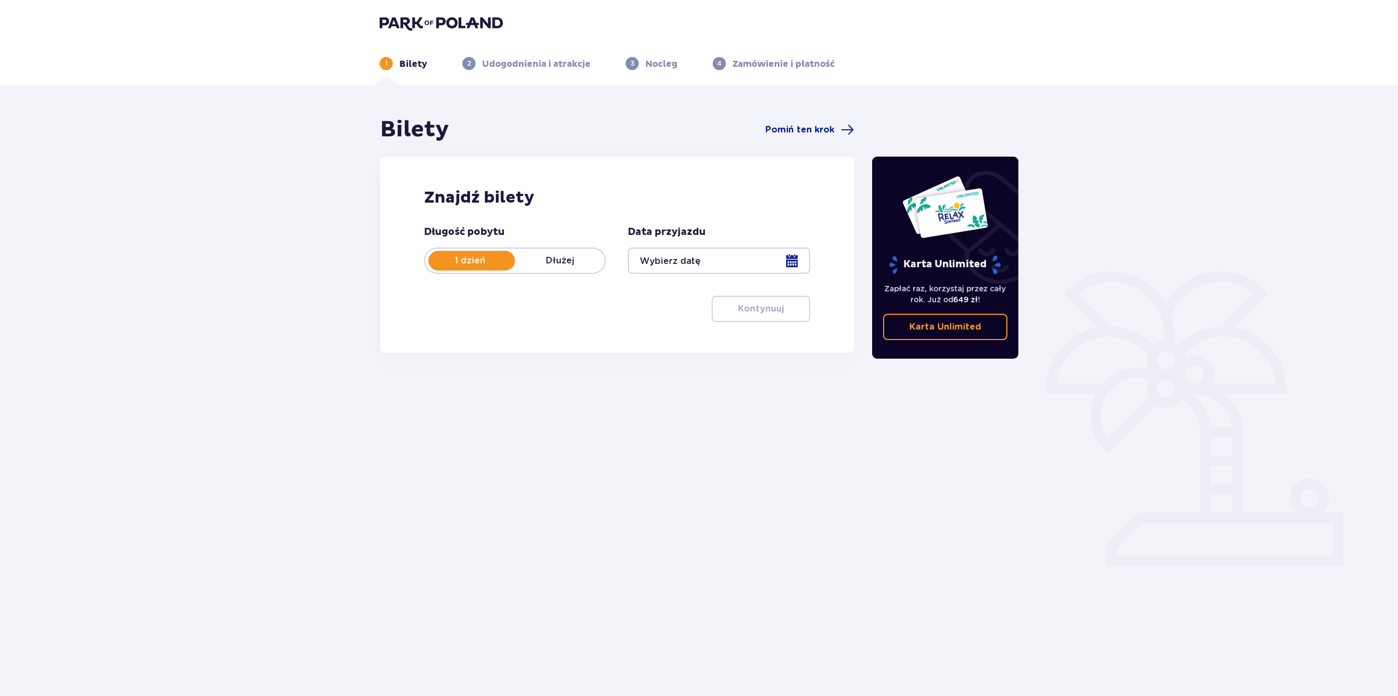 This screenshot has width=1398, height=696. What do you see at coordinates (632, 64) in the screenshot?
I see `p: 3` at bounding box center [632, 64].